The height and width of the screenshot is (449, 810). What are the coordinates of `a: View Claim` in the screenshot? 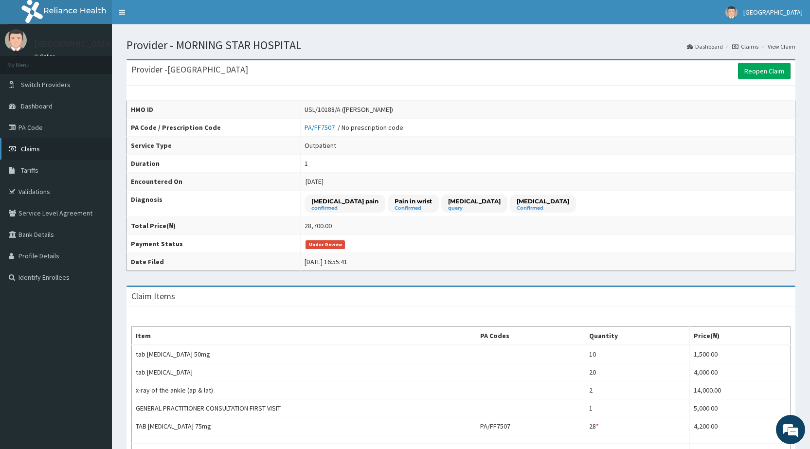 It's located at (781, 46).